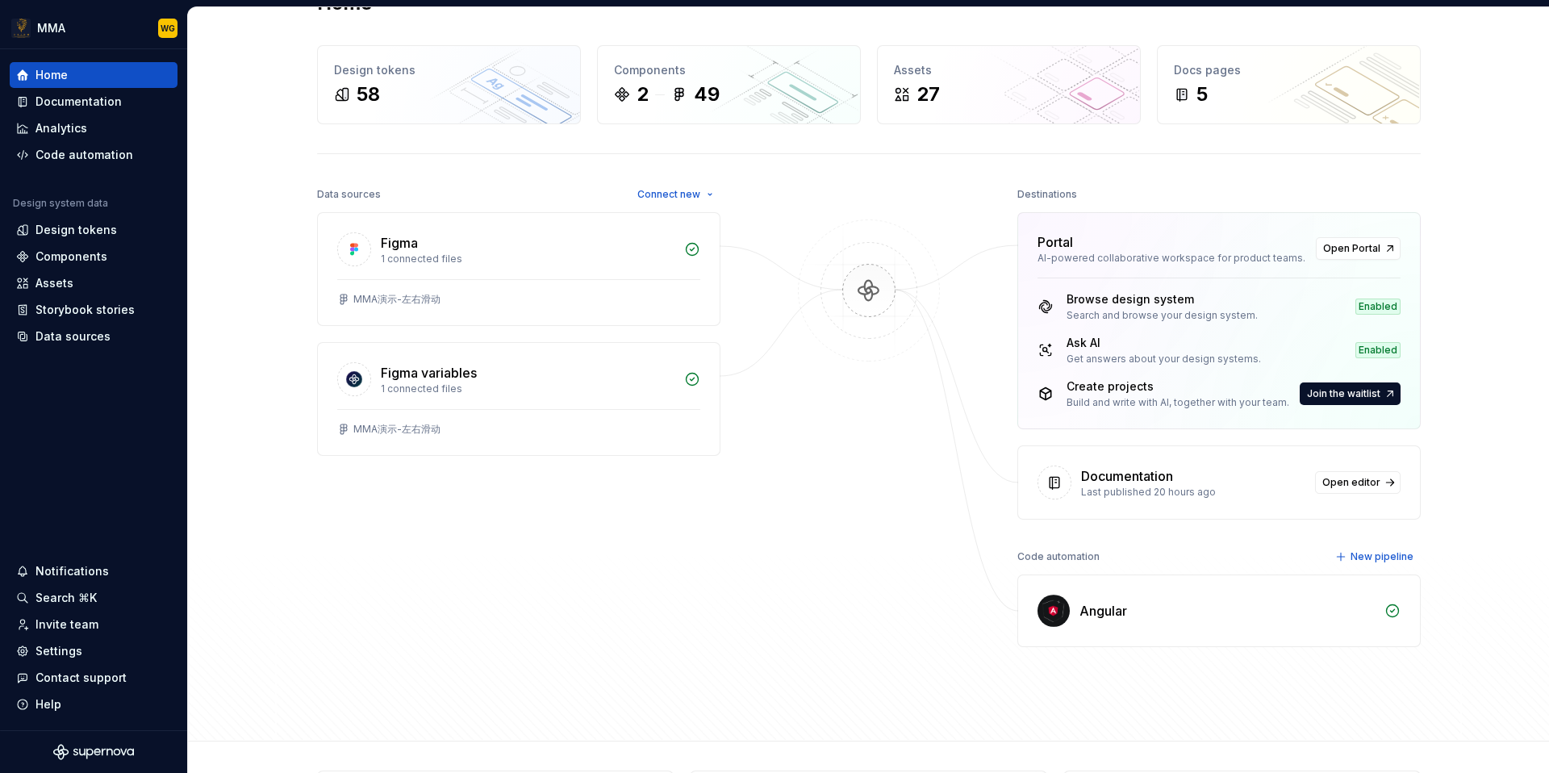  Describe the element at coordinates (519, 399) in the screenshot. I see `a: Figma variables1 connected filesMMA演示-左右滑动` at that location.